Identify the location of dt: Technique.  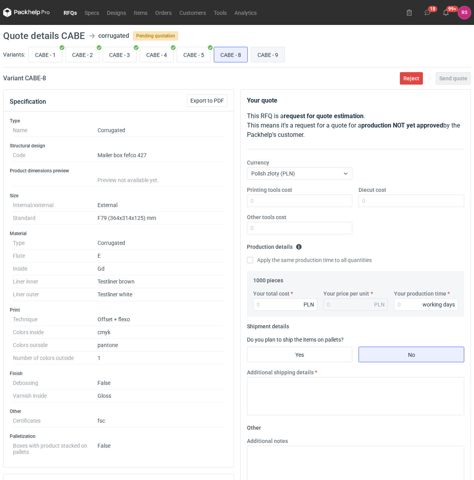
(55, 319).